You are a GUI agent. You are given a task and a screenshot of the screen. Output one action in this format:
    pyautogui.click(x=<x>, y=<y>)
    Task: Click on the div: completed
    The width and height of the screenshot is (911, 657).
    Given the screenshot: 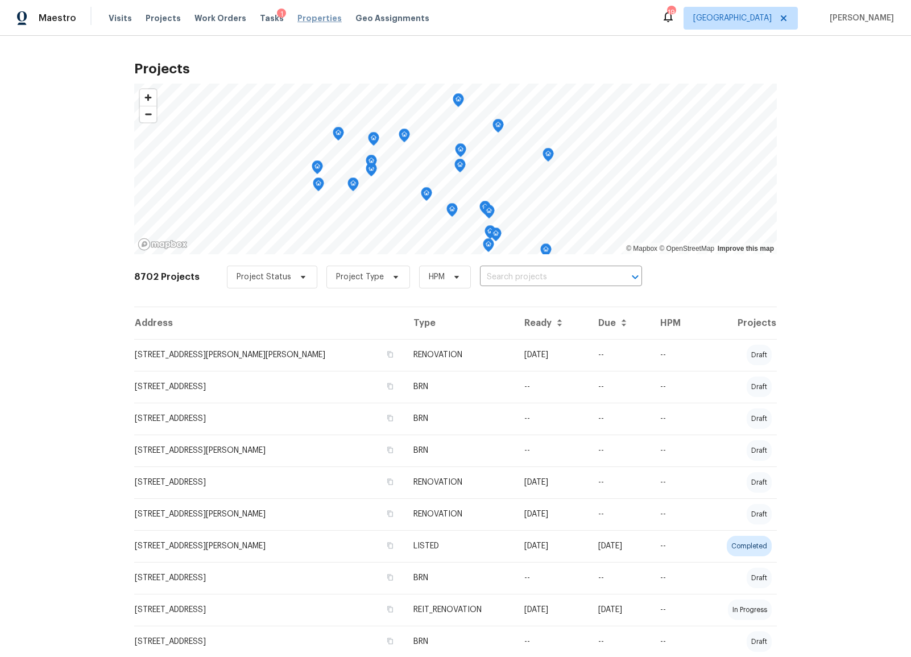 What is the action you would take?
    pyautogui.click(x=749, y=546)
    